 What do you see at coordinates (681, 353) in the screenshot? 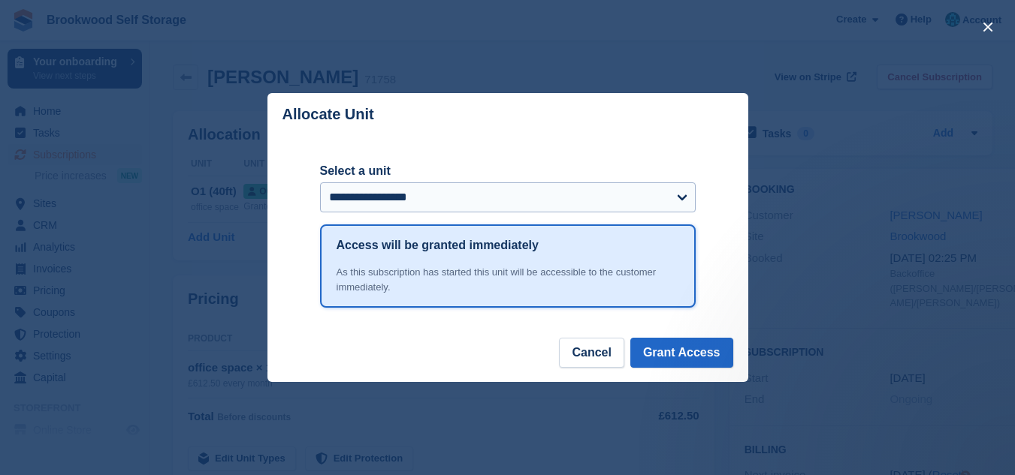
I see `button: Grant Access` at bounding box center [681, 353].